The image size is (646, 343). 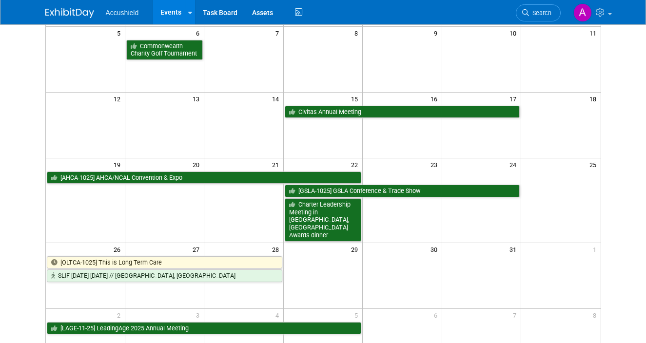 What do you see at coordinates (204, 178) in the screenshot?
I see `a: [AHCA-1025] AHCA/NCAL Convention & Expo` at bounding box center [204, 178].